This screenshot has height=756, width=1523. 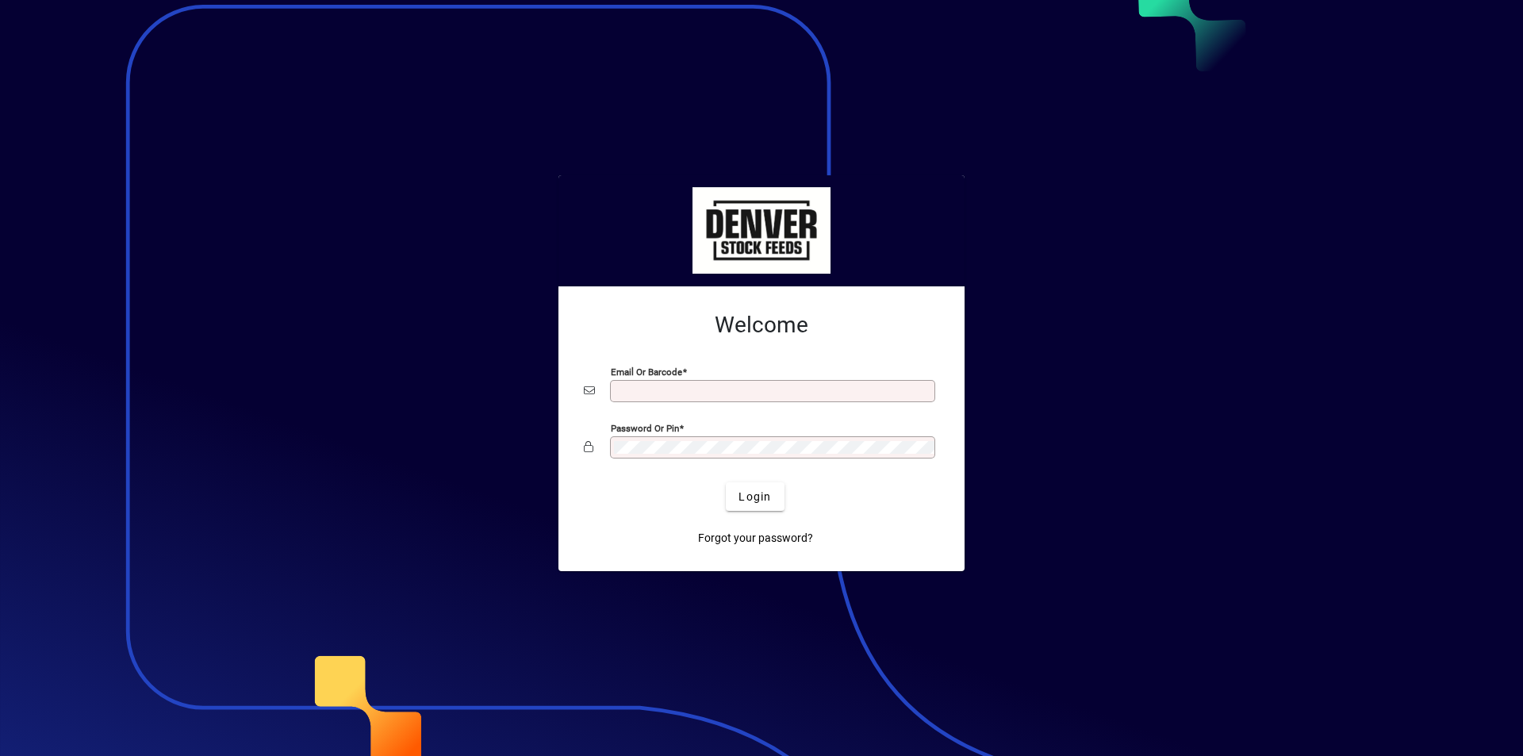 I want to click on a: Forgot your password?, so click(x=755, y=538).